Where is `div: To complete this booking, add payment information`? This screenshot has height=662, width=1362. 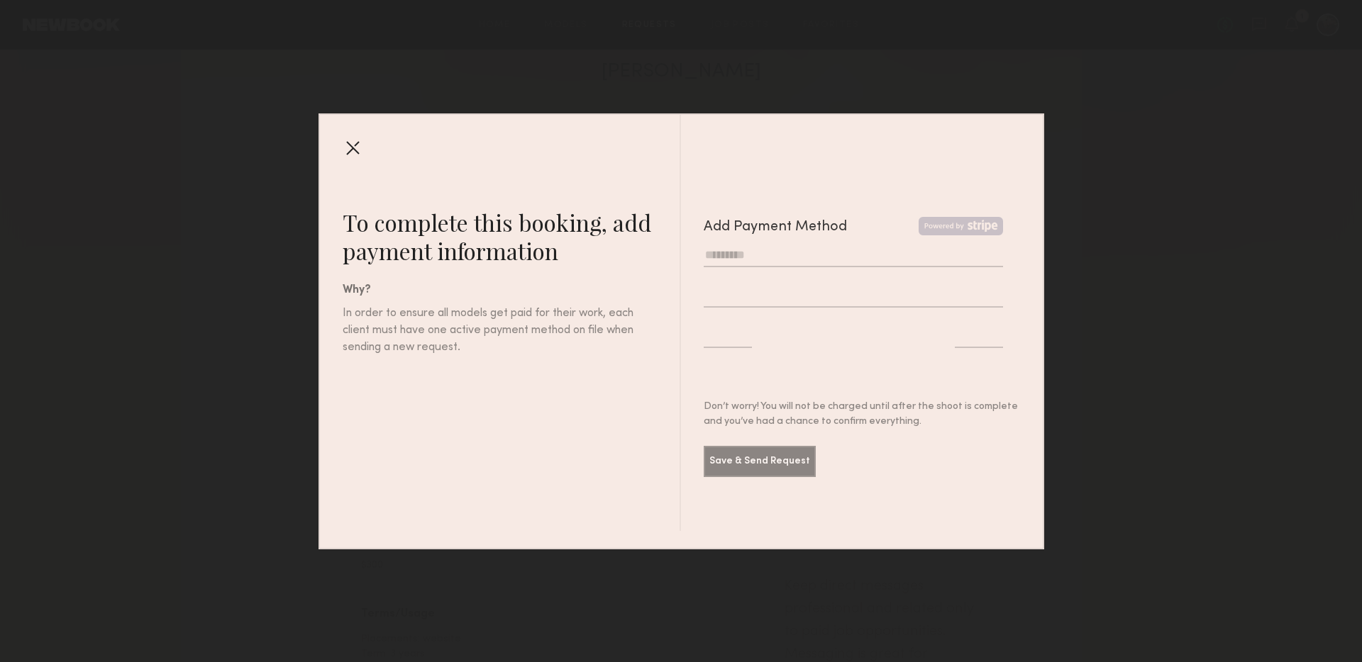 div: To complete this booking, add payment information is located at coordinates (511, 237).